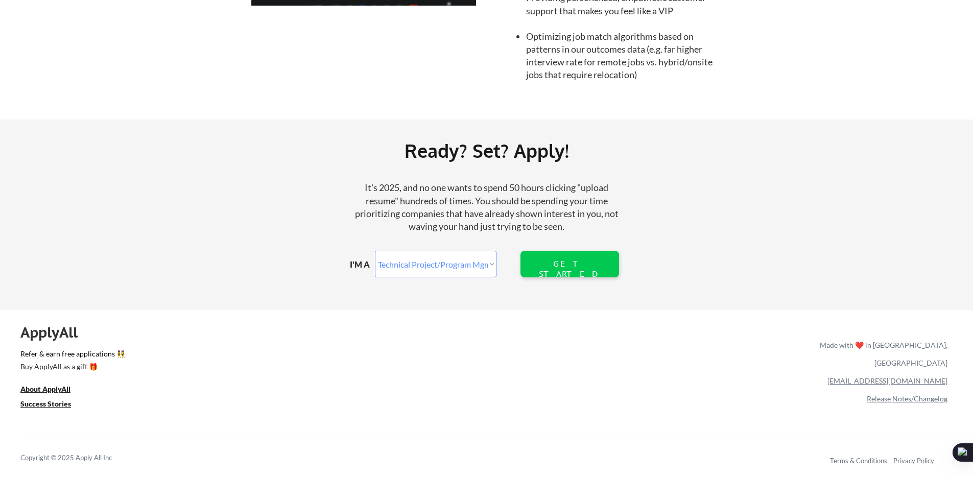  Describe the element at coordinates (364, 265) in the screenshot. I see `div: I'M A` at that location.